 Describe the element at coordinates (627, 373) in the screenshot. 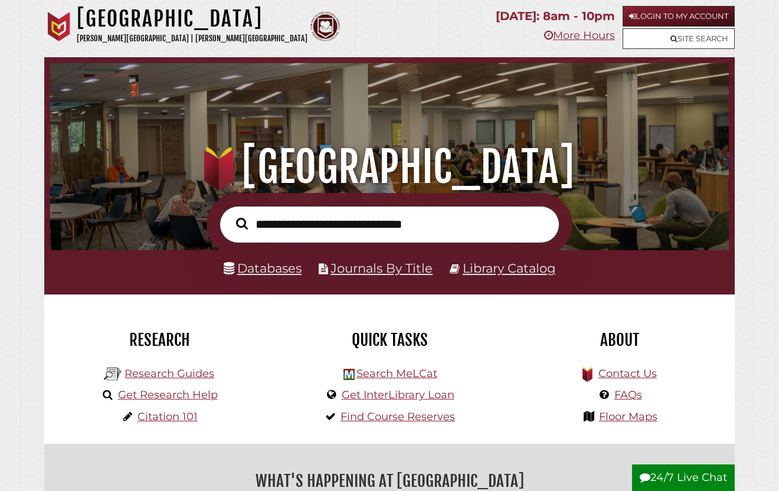

I see `a: Contact Us` at that location.